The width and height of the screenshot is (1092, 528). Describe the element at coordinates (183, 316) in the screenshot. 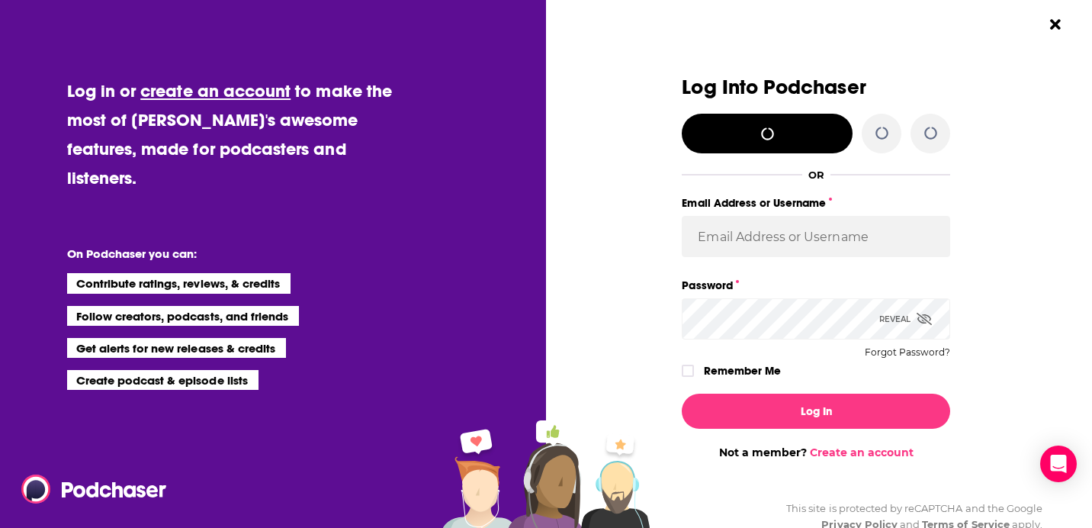

I see `li: Follow creators, podcasts, and friends` at that location.